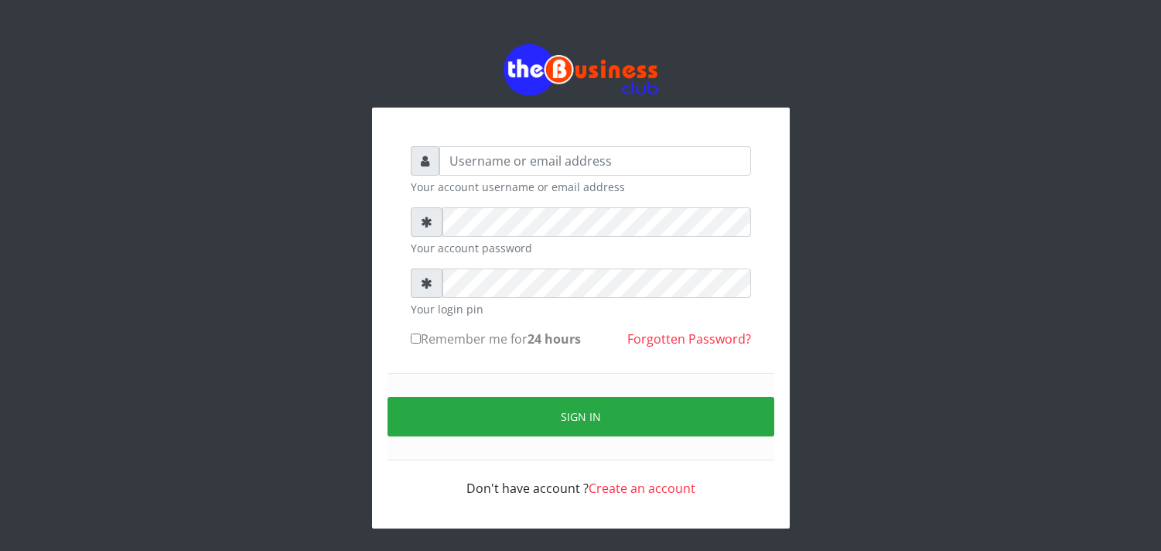  What do you see at coordinates (554, 339) in the screenshot?
I see `b: 24 hours` at bounding box center [554, 339].